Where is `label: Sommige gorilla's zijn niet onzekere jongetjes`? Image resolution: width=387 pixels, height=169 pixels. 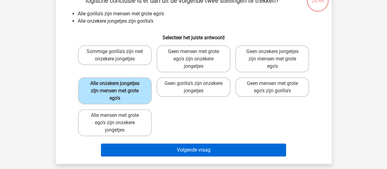 label: Sommige gorilla's zijn niet onzekere jongetjes is located at coordinates (115, 55).